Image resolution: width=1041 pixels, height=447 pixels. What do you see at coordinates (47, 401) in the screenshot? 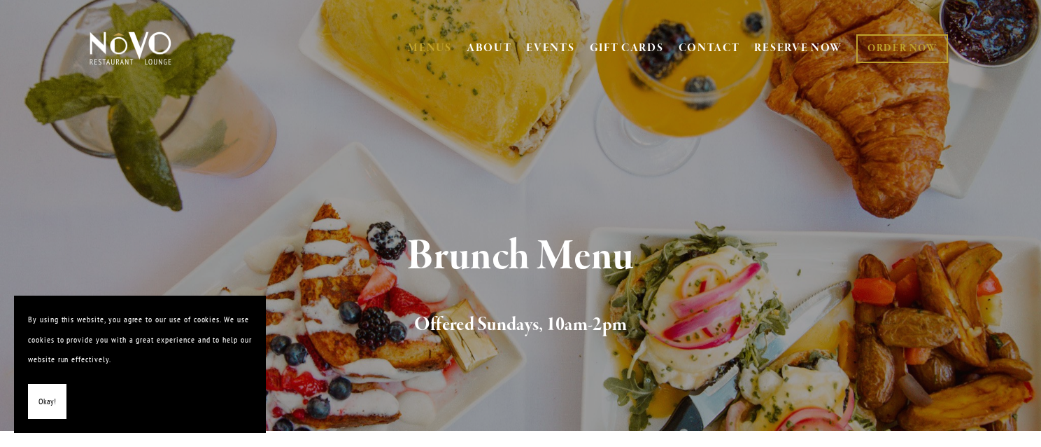
I see `span: Okay!` at bounding box center [47, 401].